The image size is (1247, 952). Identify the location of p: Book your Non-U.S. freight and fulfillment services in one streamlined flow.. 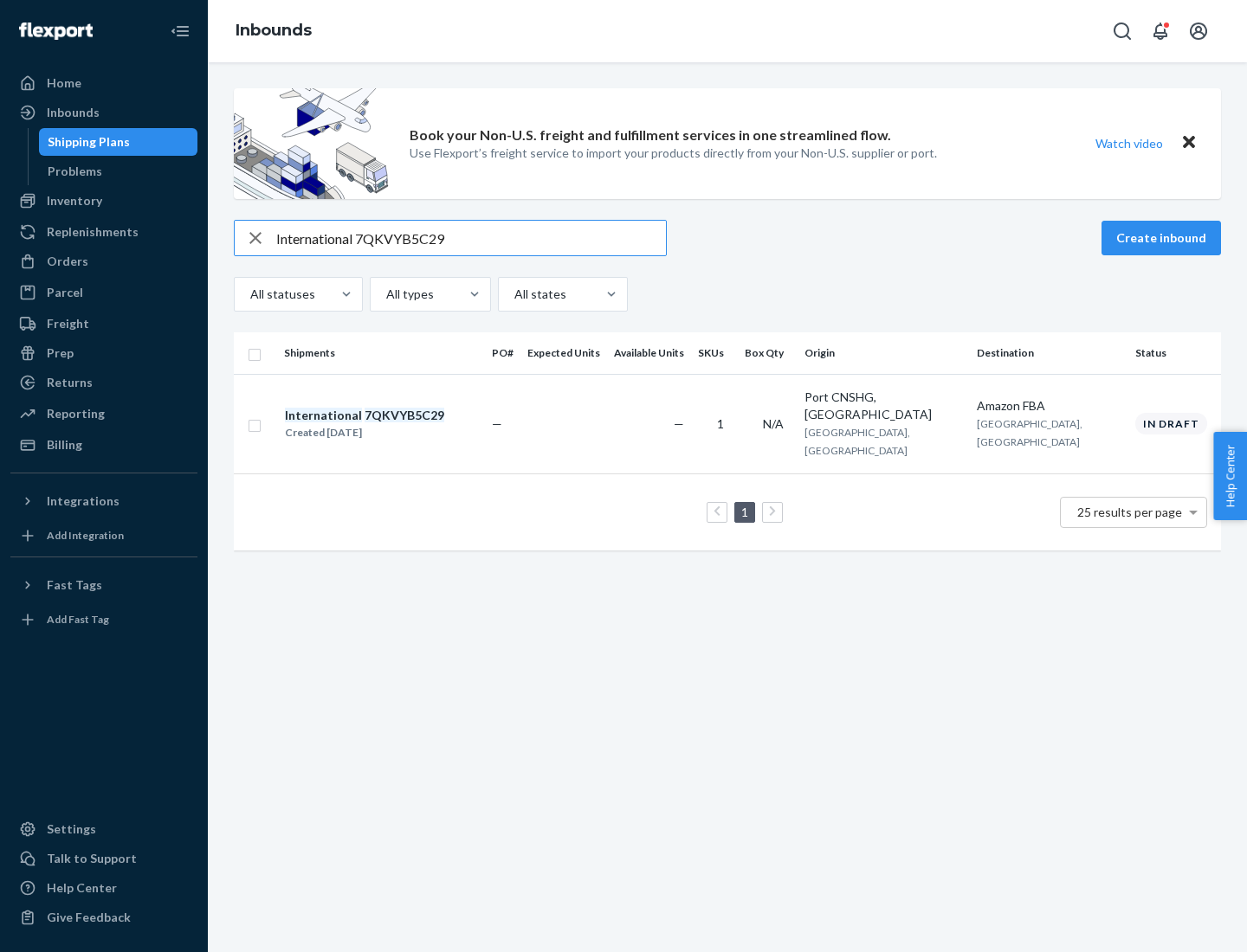
(650, 135).